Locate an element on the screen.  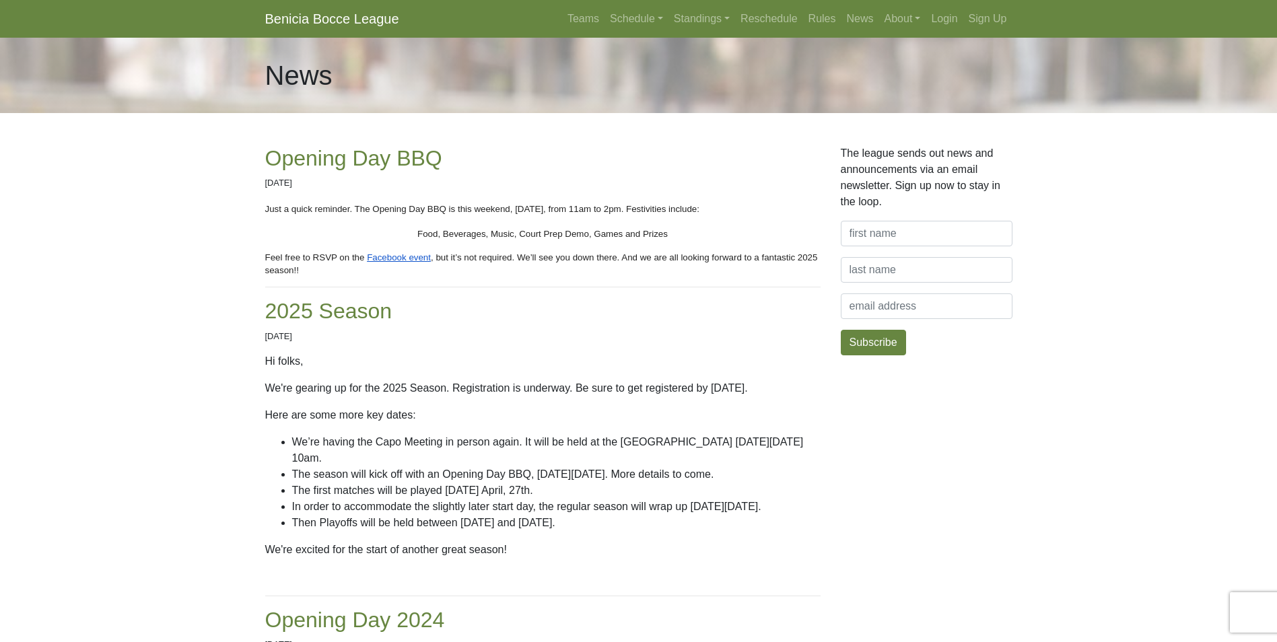
a: News is located at coordinates (861, 19).